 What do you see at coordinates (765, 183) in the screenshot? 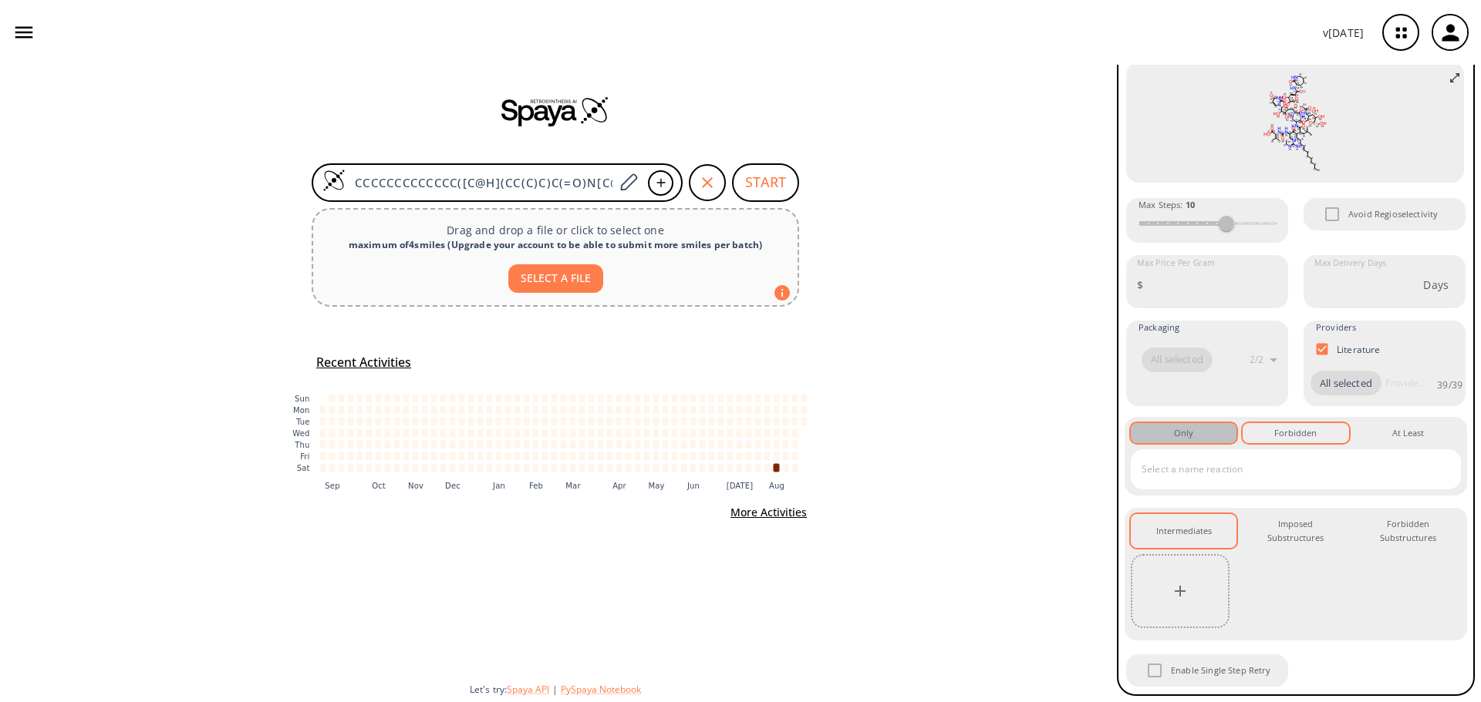
I see `button: START` at bounding box center [765, 183].